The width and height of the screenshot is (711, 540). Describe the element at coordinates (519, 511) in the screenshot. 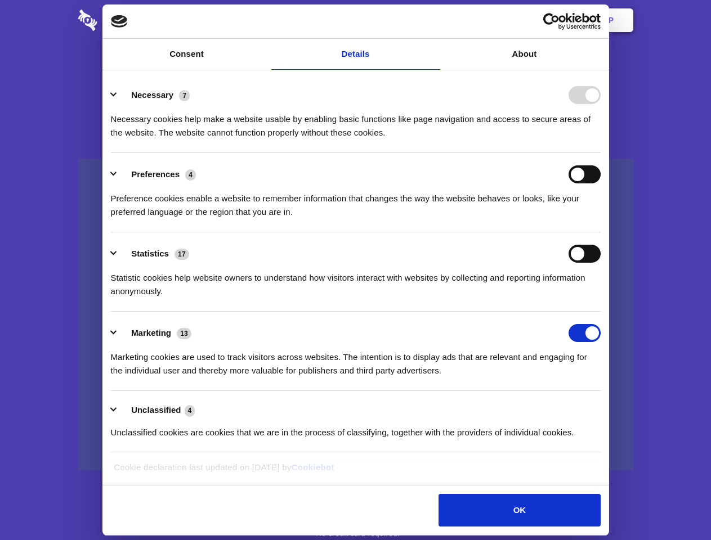

I see `button: OK` at that location.